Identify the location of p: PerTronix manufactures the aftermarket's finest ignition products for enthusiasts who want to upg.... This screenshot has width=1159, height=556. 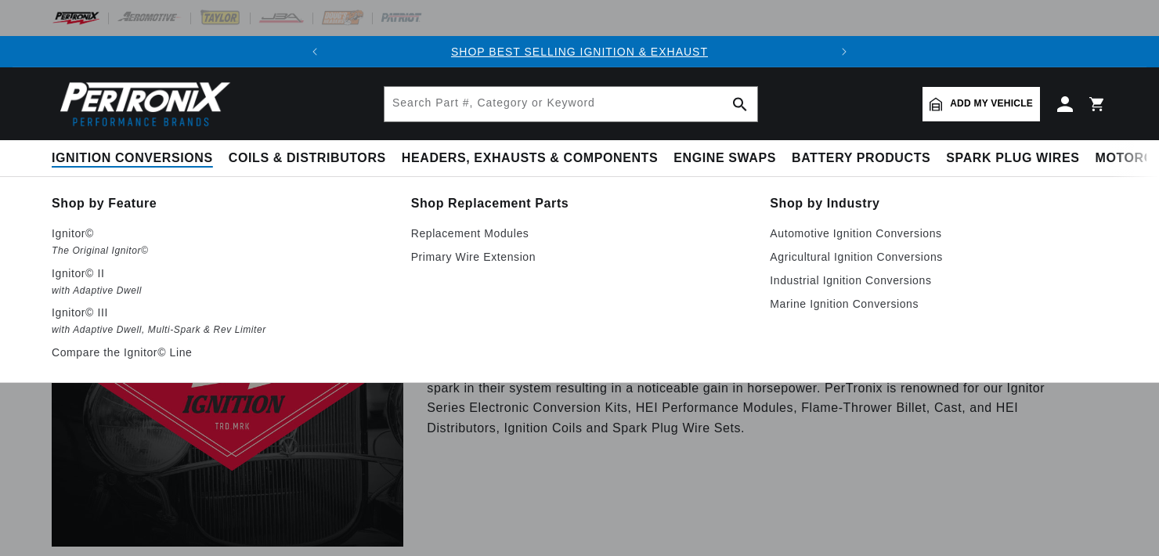
(755, 398).